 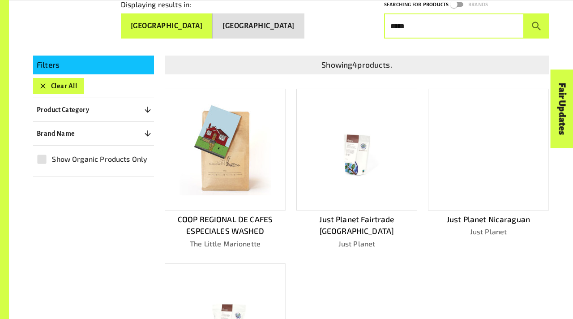 What do you see at coordinates (478, 4) in the screenshot?
I see `p: Brands` at bounding box center [478, 4].